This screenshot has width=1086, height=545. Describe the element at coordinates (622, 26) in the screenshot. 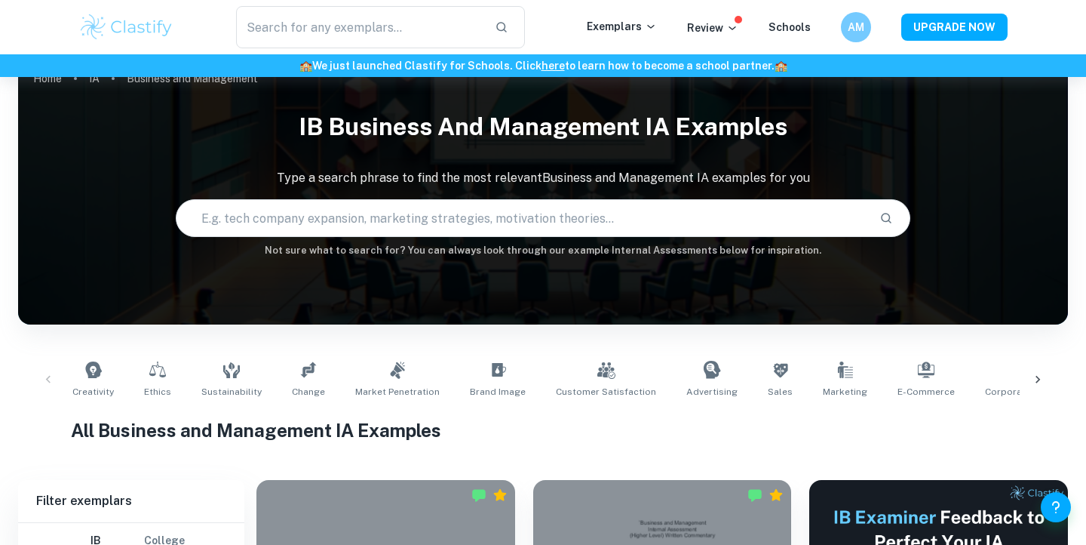

I see `p: Exemplars` at that location.